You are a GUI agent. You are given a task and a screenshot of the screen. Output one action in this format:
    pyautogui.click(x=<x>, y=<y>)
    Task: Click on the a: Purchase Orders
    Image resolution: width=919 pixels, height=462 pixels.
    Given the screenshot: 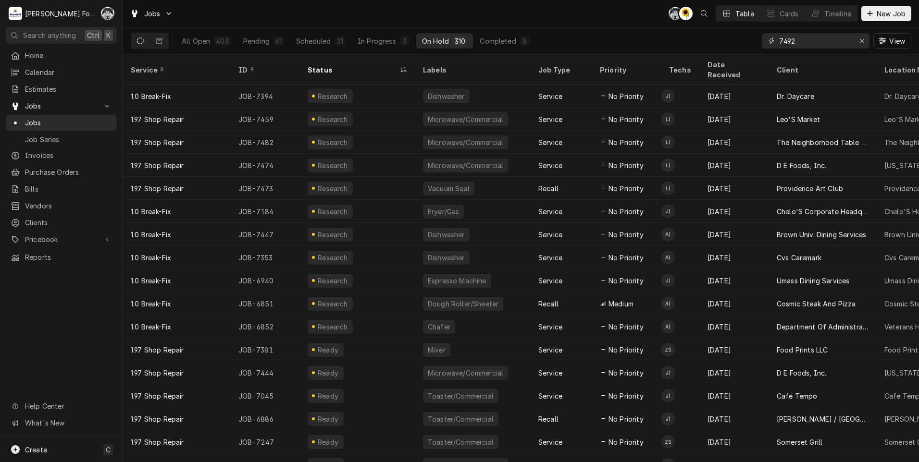 What is the action you would take?
    pyautogui.click(x=61, y=172)
    